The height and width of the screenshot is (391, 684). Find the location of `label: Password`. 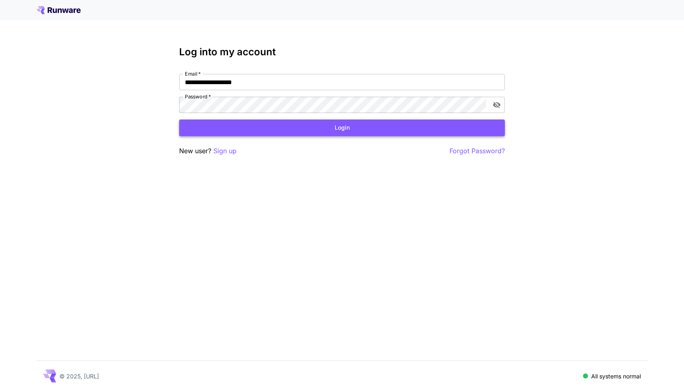

label: Password is located at coordinates (198, 96).